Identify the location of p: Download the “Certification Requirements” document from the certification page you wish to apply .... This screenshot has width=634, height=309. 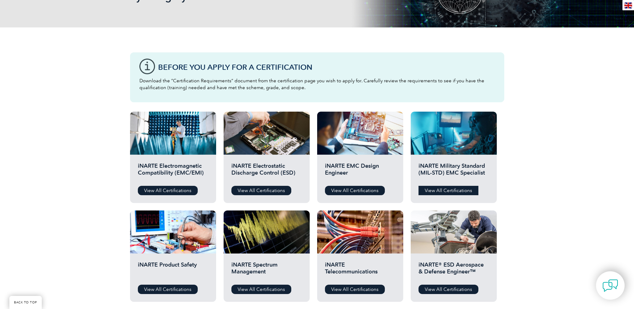
(317, 84).